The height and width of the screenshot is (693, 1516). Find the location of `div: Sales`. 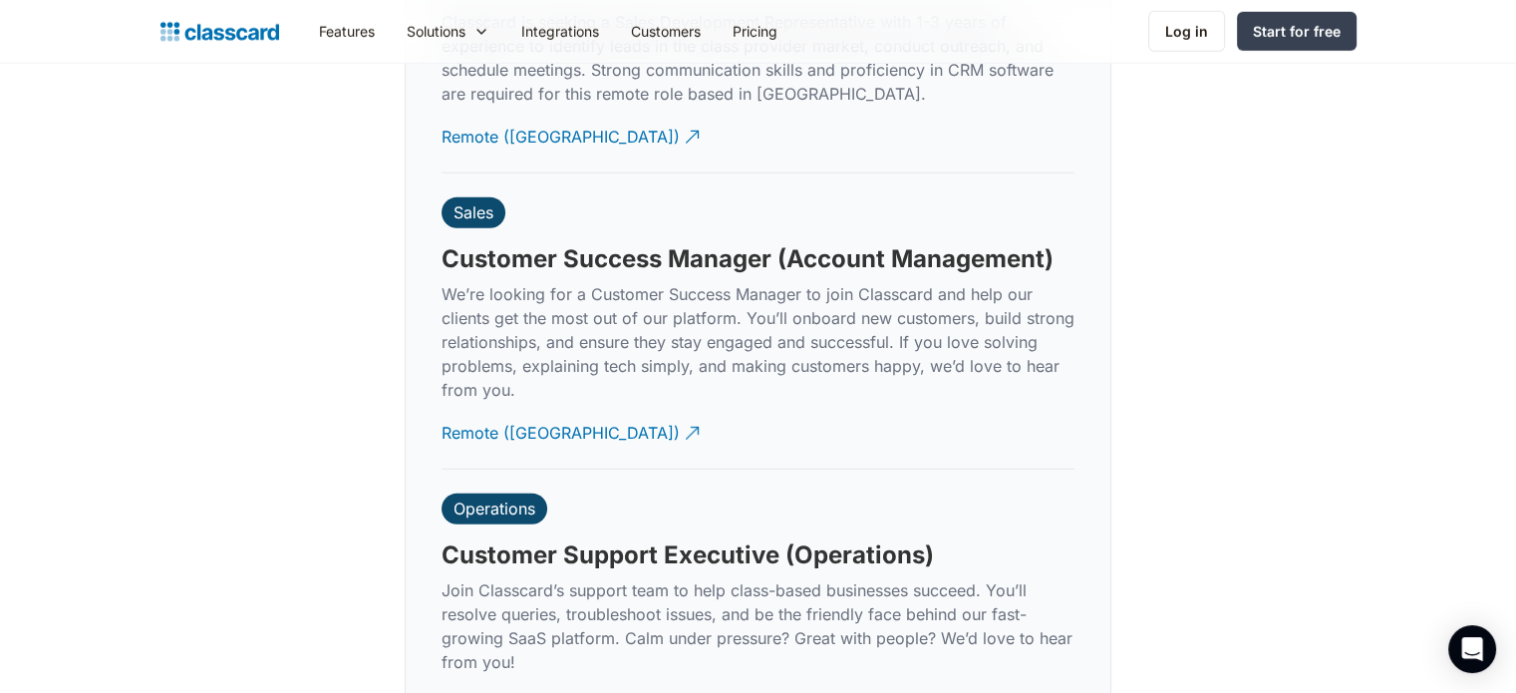

div: Sales is located at coordinates (473, 212).